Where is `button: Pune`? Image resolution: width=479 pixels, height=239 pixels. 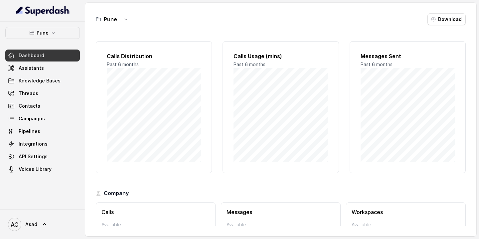
button: Pune is located at coordinates (43, 33).